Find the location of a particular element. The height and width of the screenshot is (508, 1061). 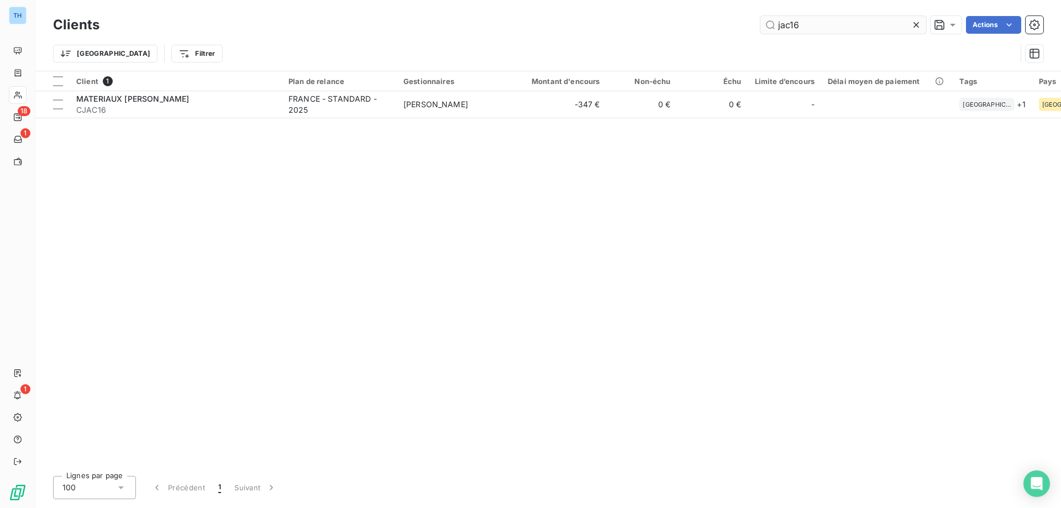

div: Limite d’encours is located at coordinates (785, 81).